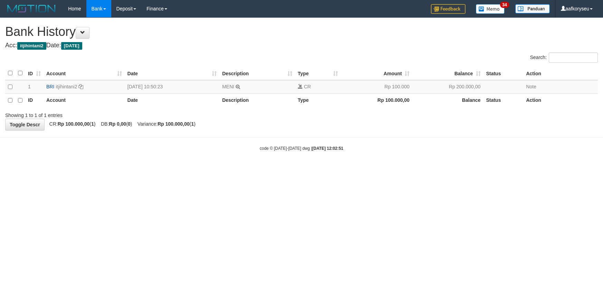 Image resolution: width=603 pixels, height=301 pixels. I want to click on strong: Rp 0,00, so click(117, 124).